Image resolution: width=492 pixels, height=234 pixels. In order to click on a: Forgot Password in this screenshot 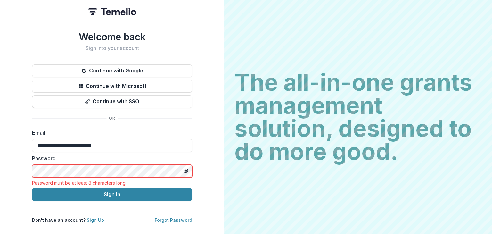, I will do `click(173, 220)`.